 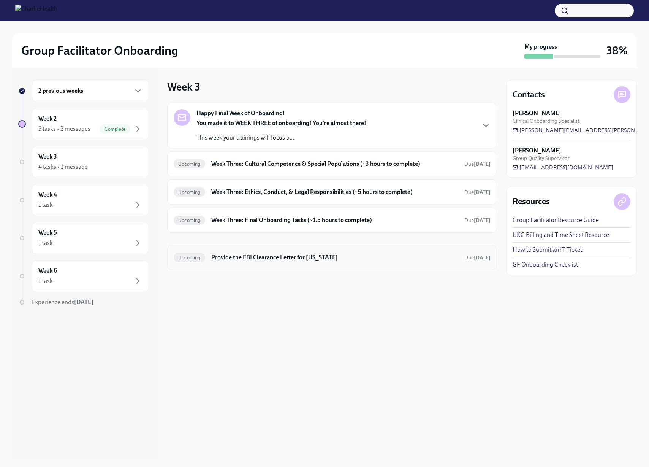 What do you see at coordinates (477, 220) in the screenshot?
I see `span: August 23rd, 2025 10:00` at bounding box center [477, 220].